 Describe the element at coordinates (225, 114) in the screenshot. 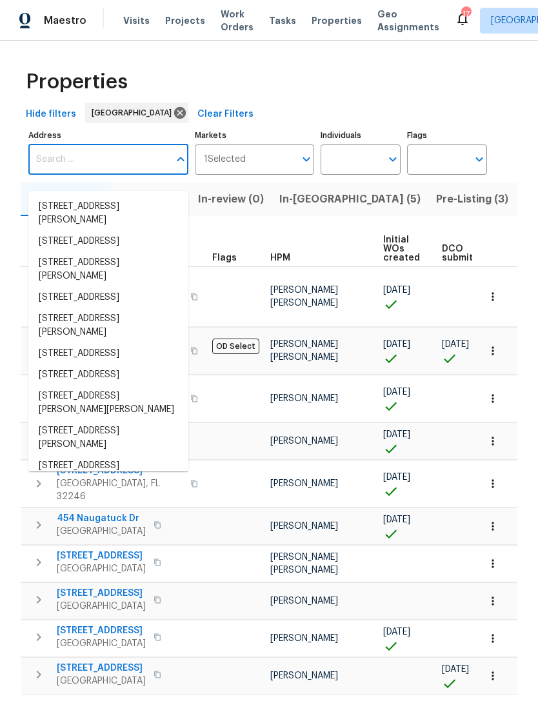

I see `span: Clear Filters` at that location.